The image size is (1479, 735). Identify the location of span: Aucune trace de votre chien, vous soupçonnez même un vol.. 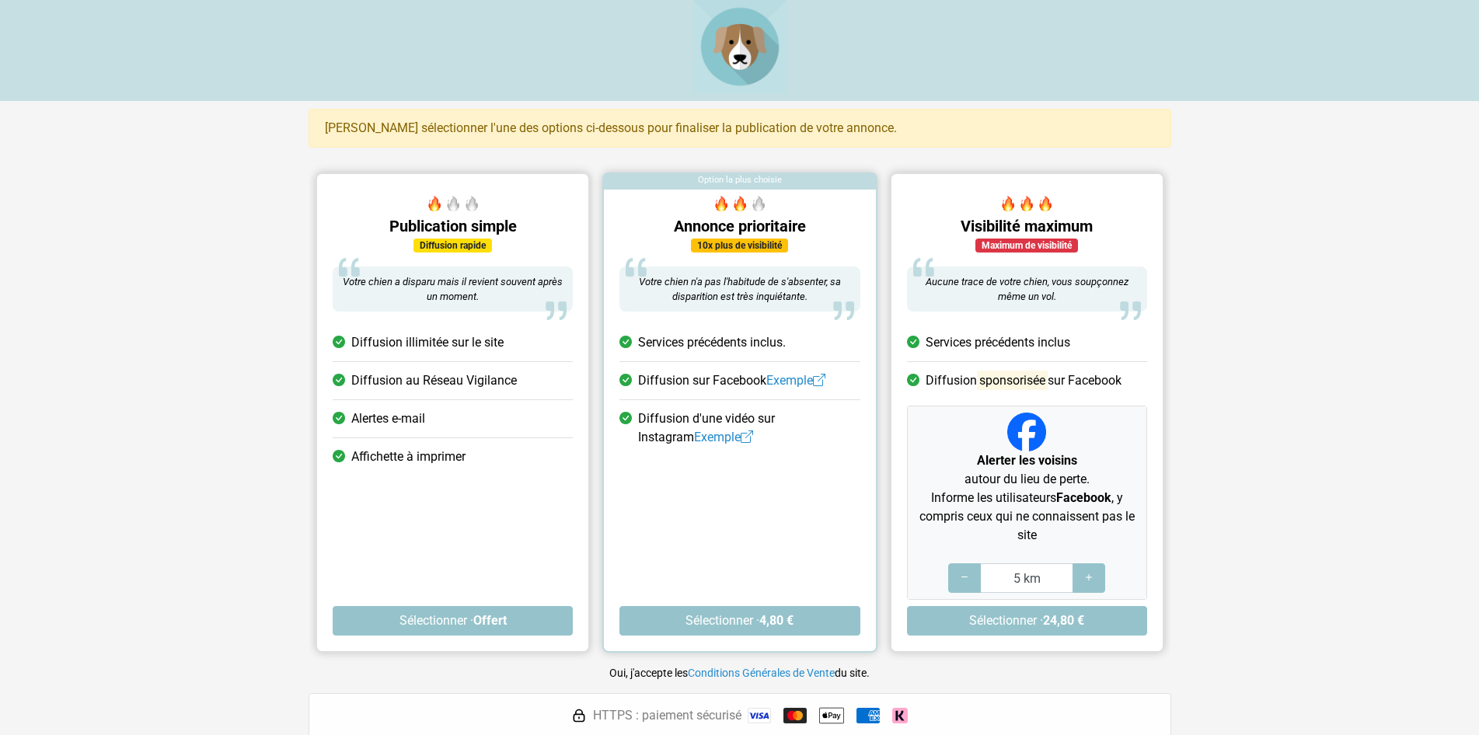
(1026, 289).